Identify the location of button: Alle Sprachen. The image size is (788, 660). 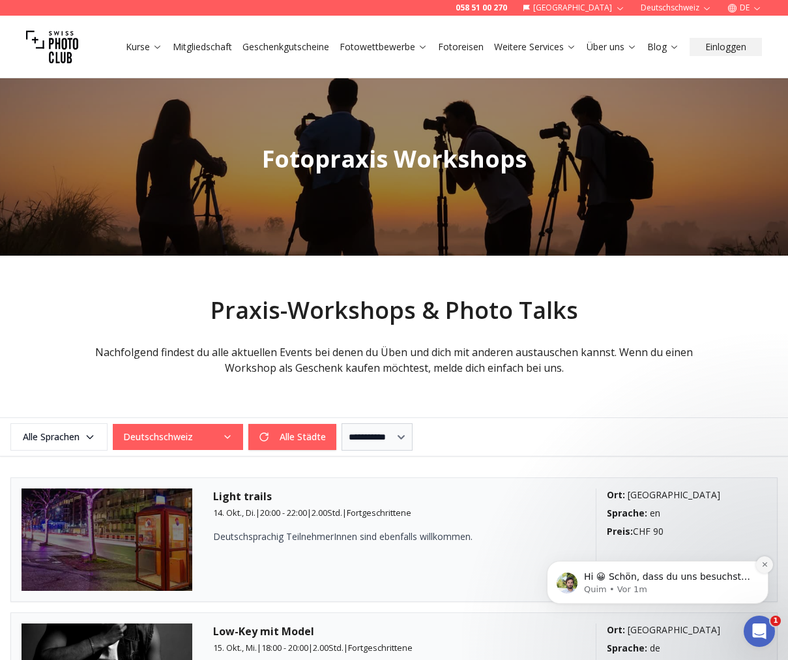
(59, 437).